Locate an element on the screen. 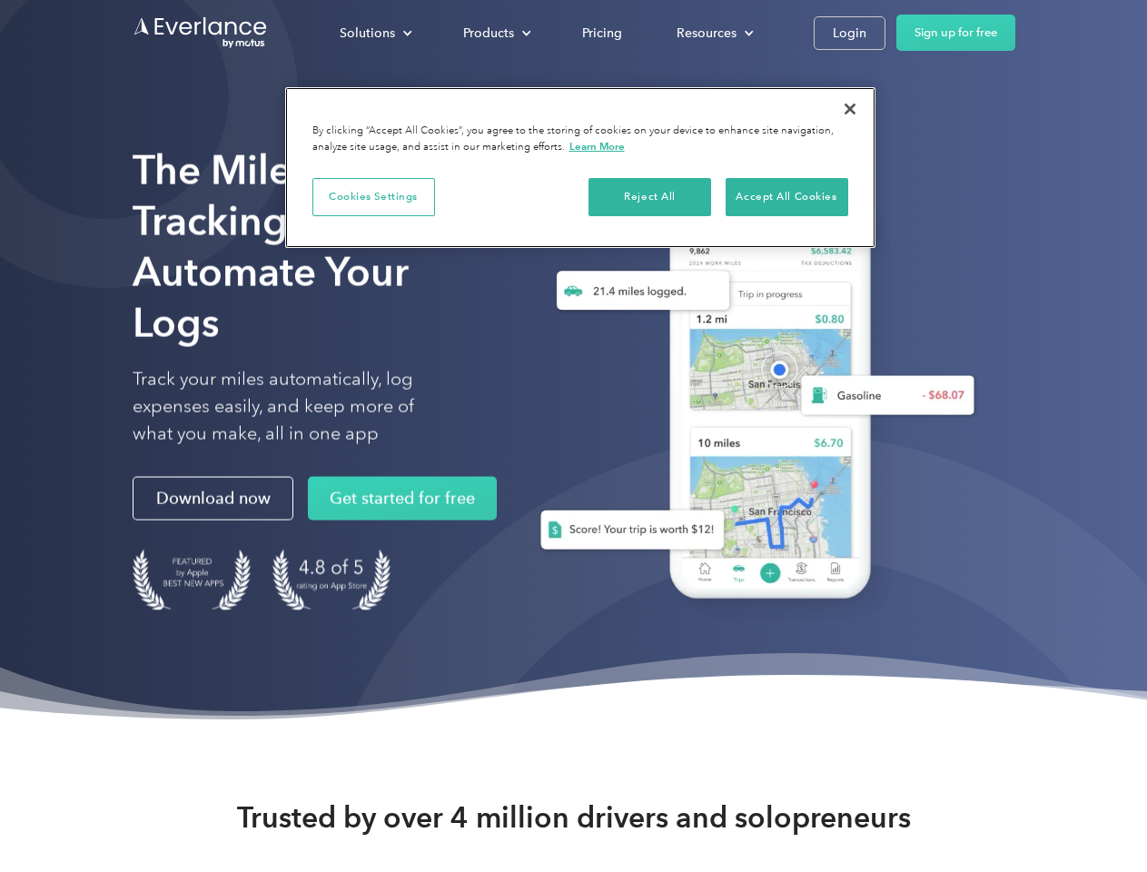 This screenshot has height=872, width=1147. div: Pricing is located at coordinates (602, 33).